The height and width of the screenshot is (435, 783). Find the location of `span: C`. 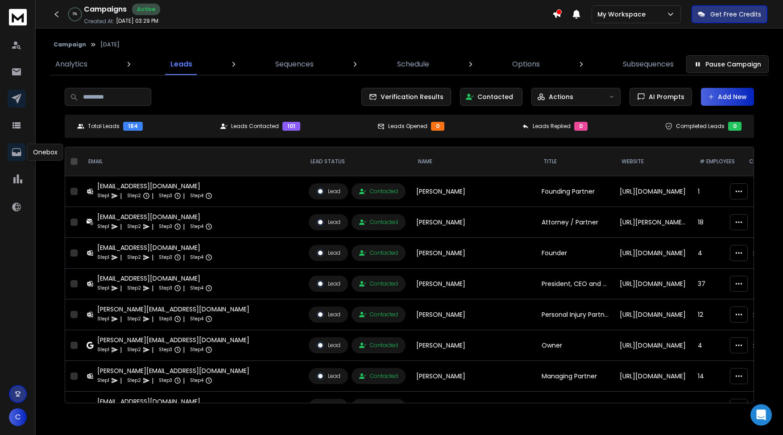

span: C is located at coordinates (18, 417).